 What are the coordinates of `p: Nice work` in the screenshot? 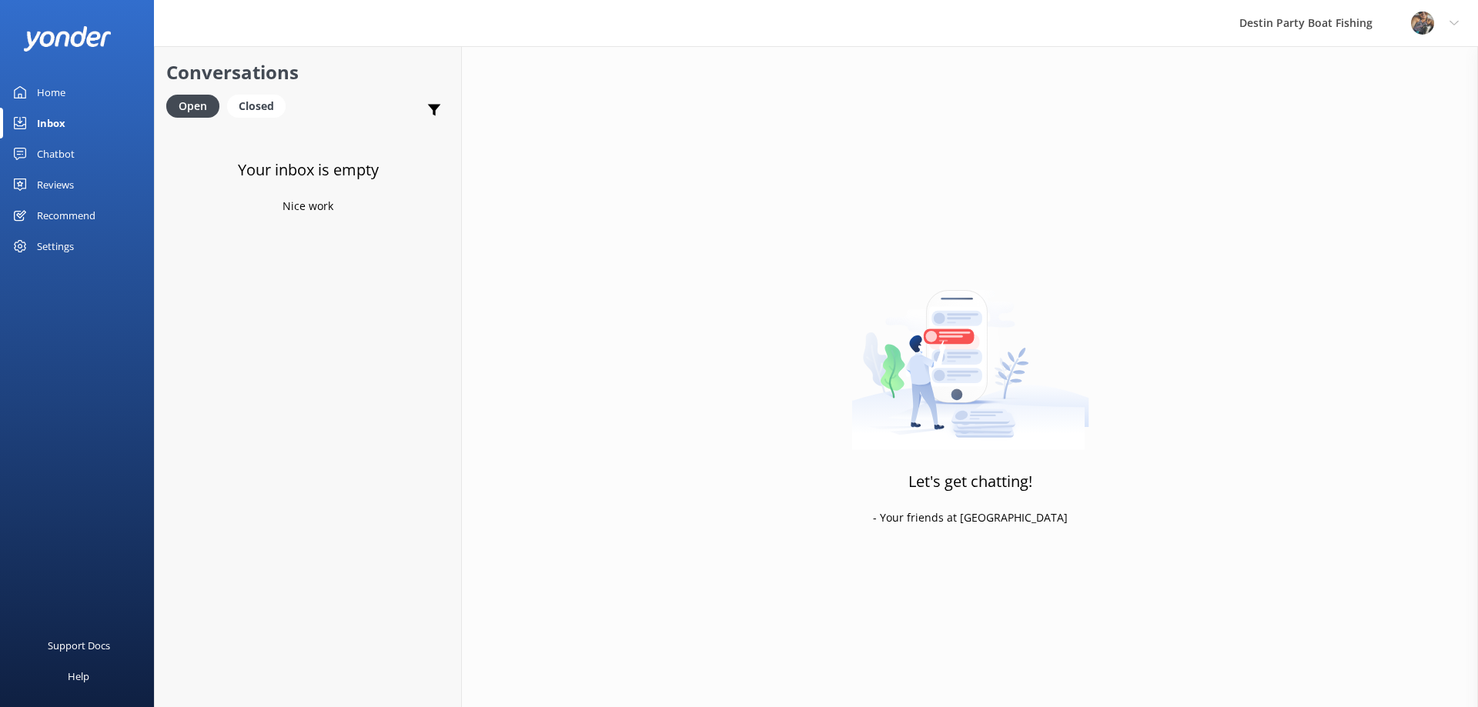 It's located at (308, 206).